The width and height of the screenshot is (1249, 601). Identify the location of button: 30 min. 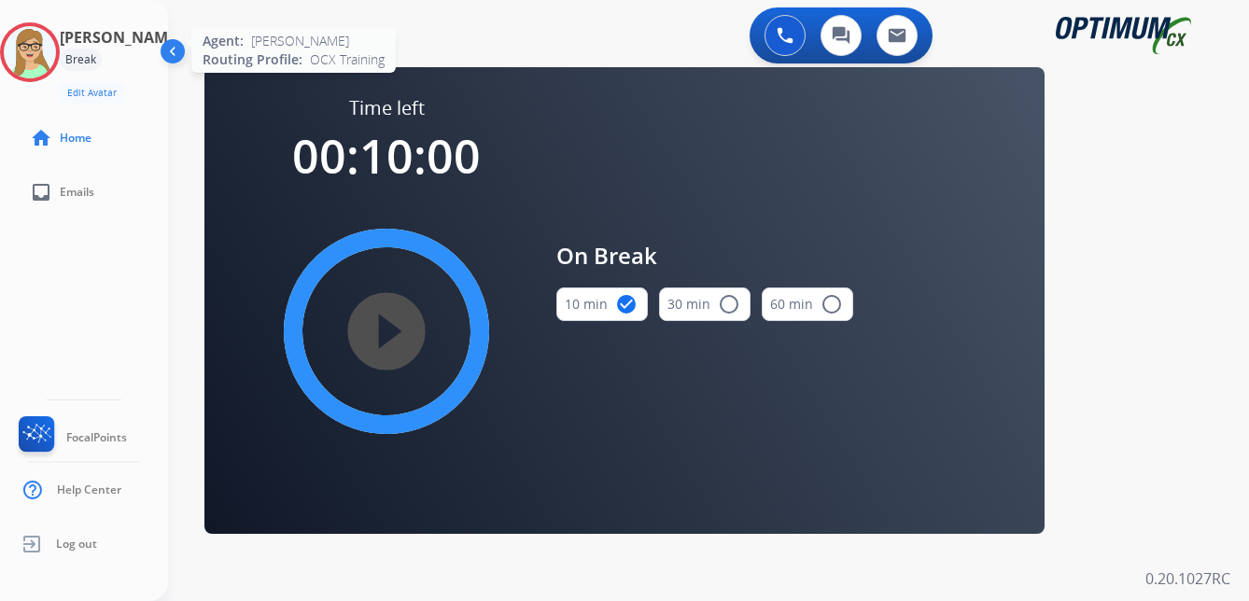
(705, 304).